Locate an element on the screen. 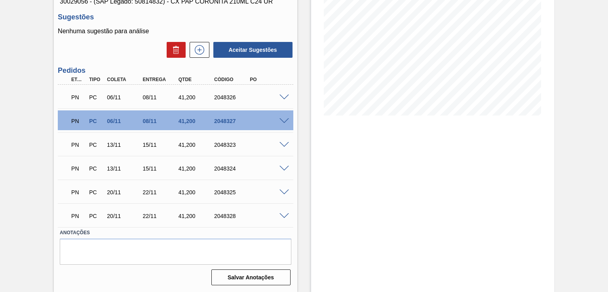 Image resolution: width=608 pixels, height=292 pixels. div: 2048328 is located at coordinates (232, 216).